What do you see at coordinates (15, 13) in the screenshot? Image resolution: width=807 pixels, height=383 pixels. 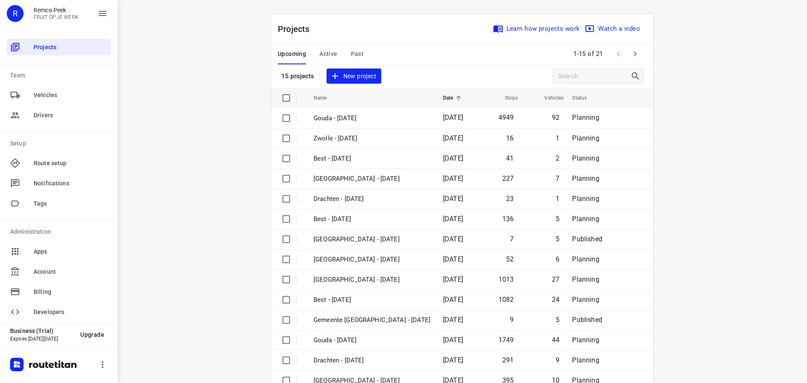 I see `div: R` at bounding box center [15, 13].